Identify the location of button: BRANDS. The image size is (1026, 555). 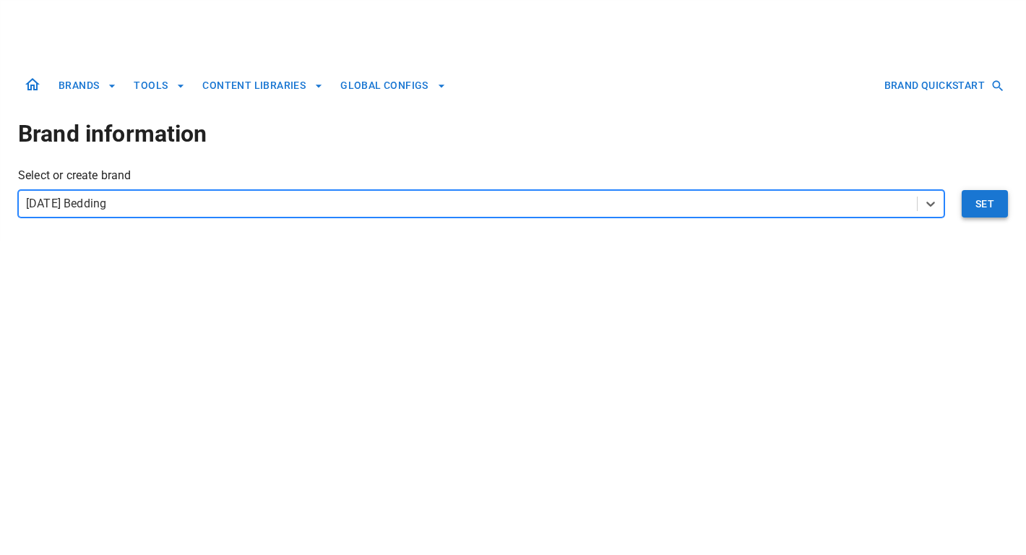
(87, 85).